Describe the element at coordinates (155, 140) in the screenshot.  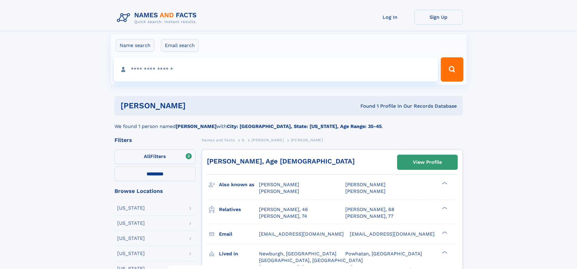
I see `div: Filters` at that location.